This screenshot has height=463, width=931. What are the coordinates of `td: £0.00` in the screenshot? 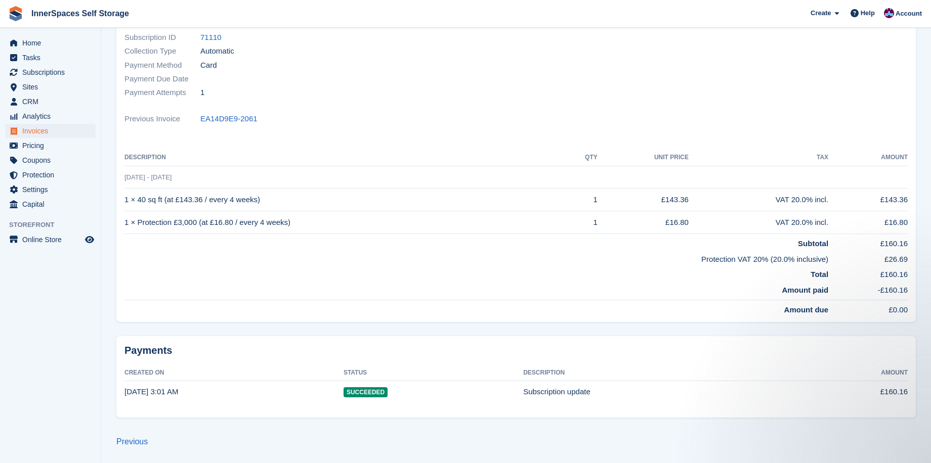 It's located at (867, 308).